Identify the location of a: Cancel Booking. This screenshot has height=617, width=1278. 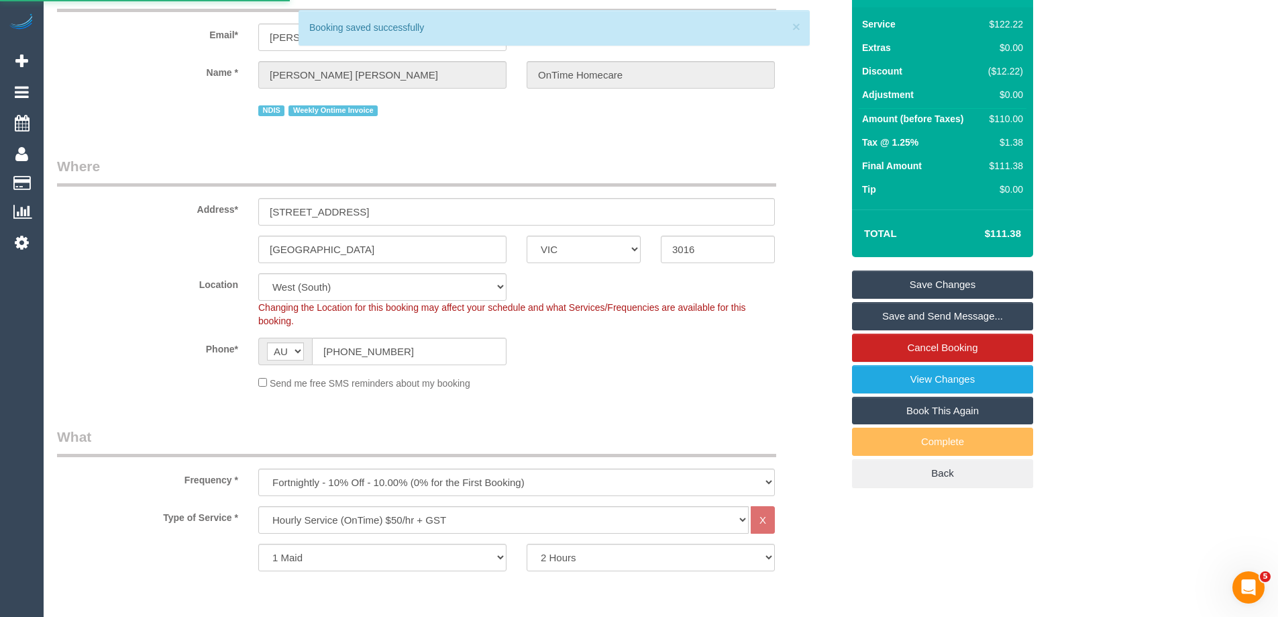
(943, 348).